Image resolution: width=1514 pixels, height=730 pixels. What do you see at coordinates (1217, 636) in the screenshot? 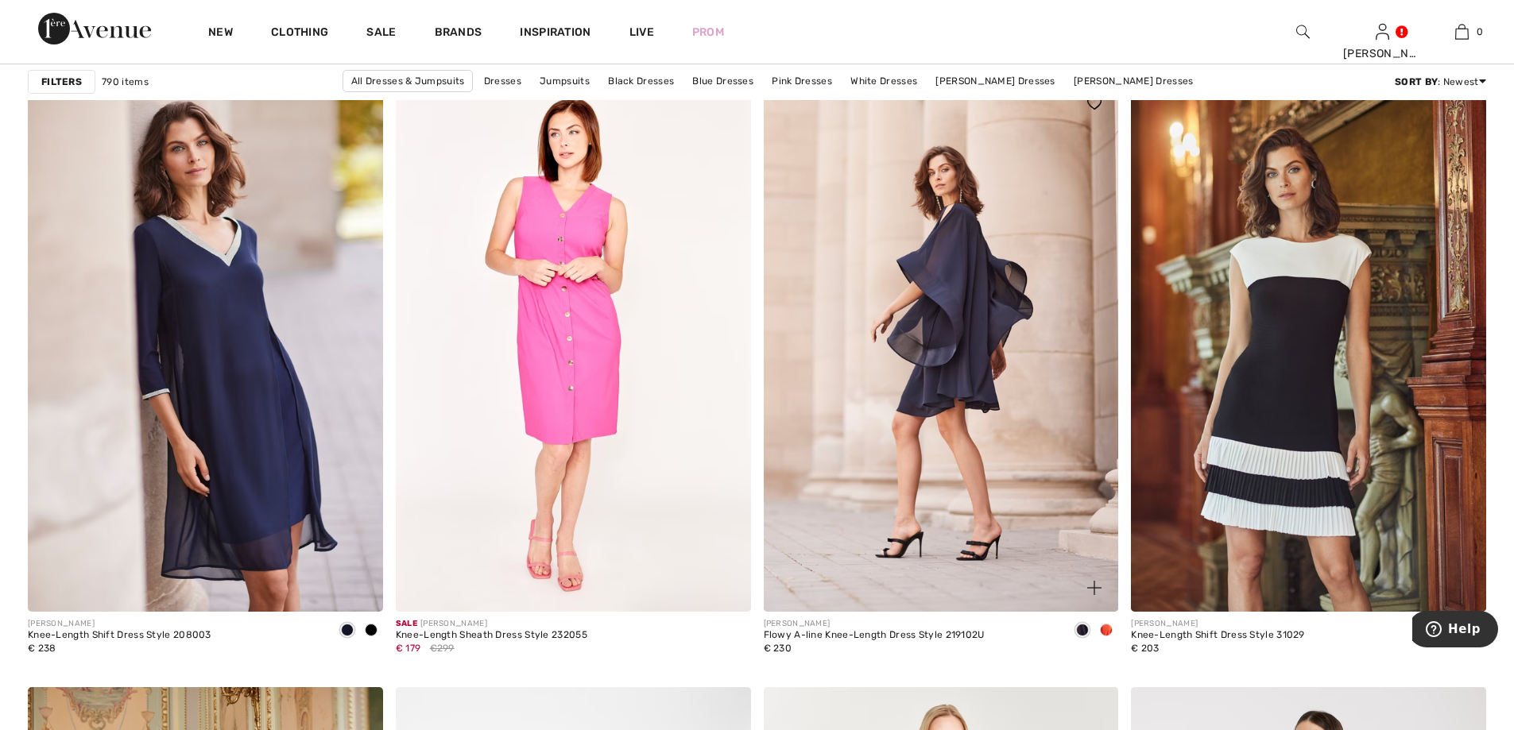
I see `div: Knee-Length Shift Dress Style 31029` at bounding box center [1217, 636].